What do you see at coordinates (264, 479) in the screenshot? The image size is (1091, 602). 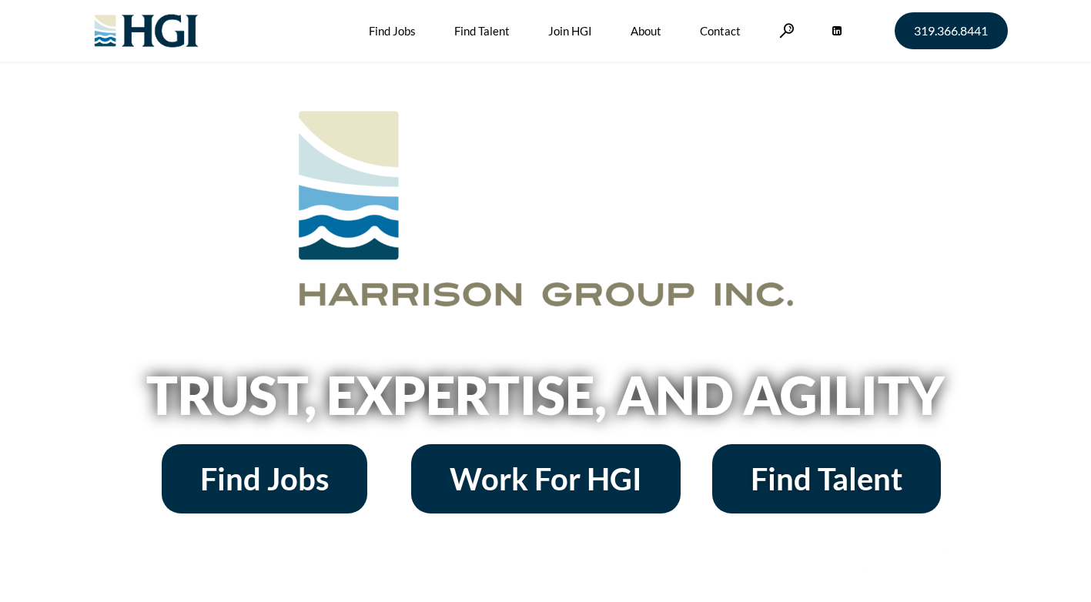 I see `a: Find Jobs` at bounding box center [264, 479].